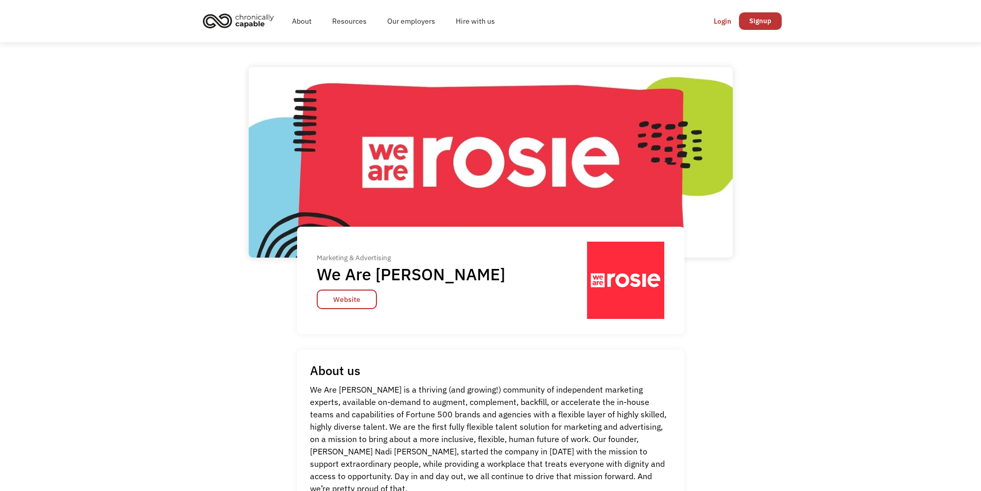 This screenshot has width=981, height=491. Describe the element at coordinates (760, 21) in the screenshot. I see `a: Signup` at that location.